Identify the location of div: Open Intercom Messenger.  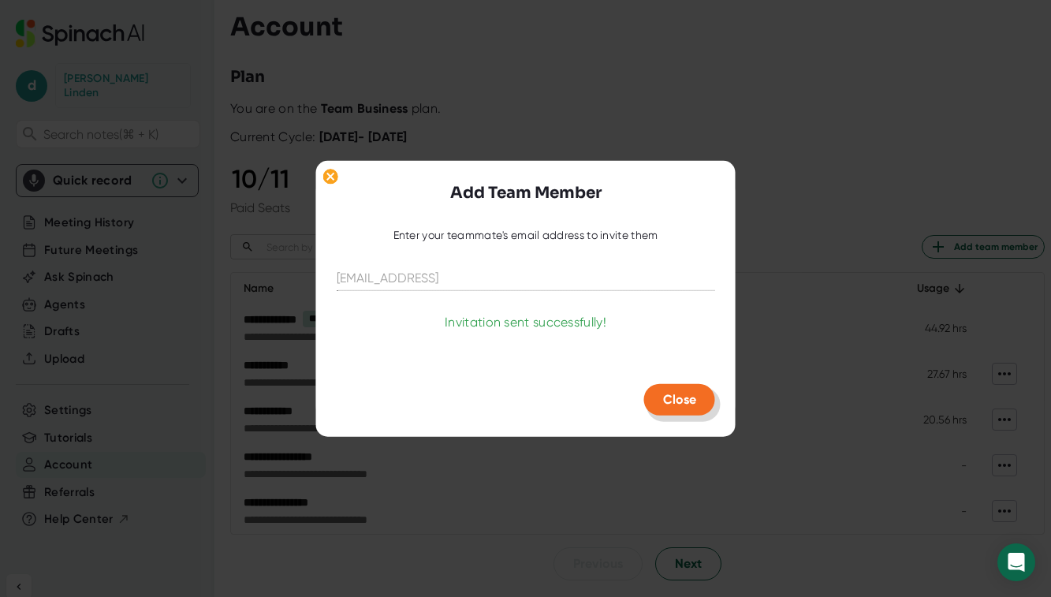
(1016, 562).